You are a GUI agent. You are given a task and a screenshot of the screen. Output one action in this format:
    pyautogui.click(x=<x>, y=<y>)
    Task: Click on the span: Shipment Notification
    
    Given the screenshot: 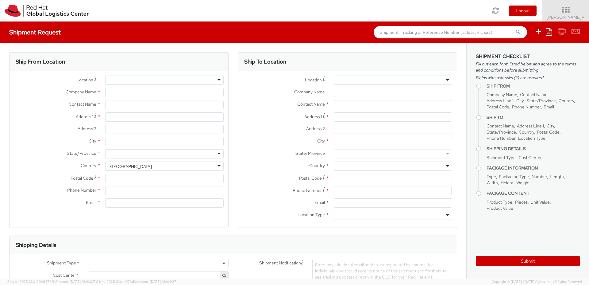 What is the action you would take?
    pyautogui.click(x=280, y=263)
    